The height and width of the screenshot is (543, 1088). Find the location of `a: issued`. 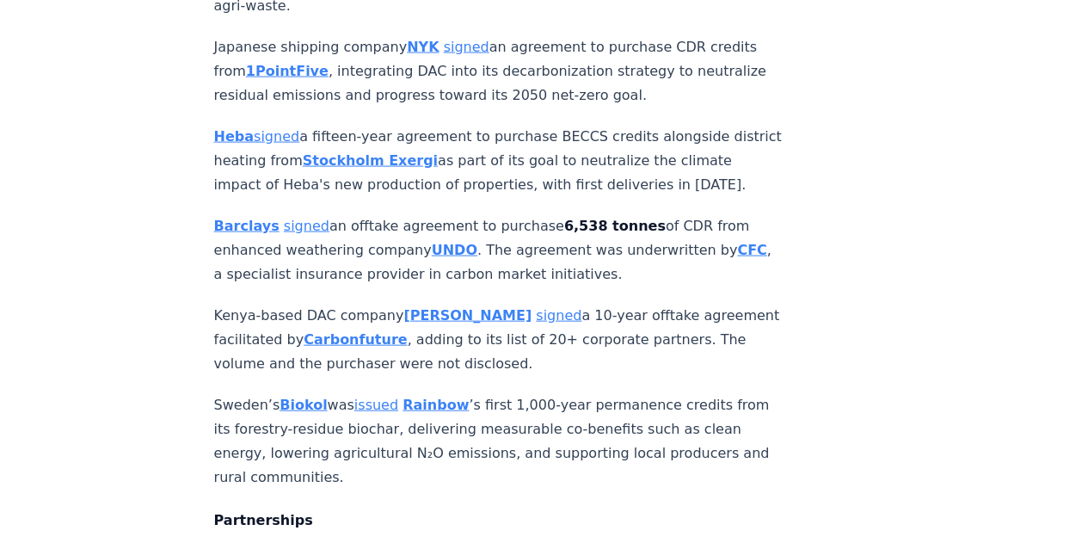

a: issued is located at coordinates (376, 404).